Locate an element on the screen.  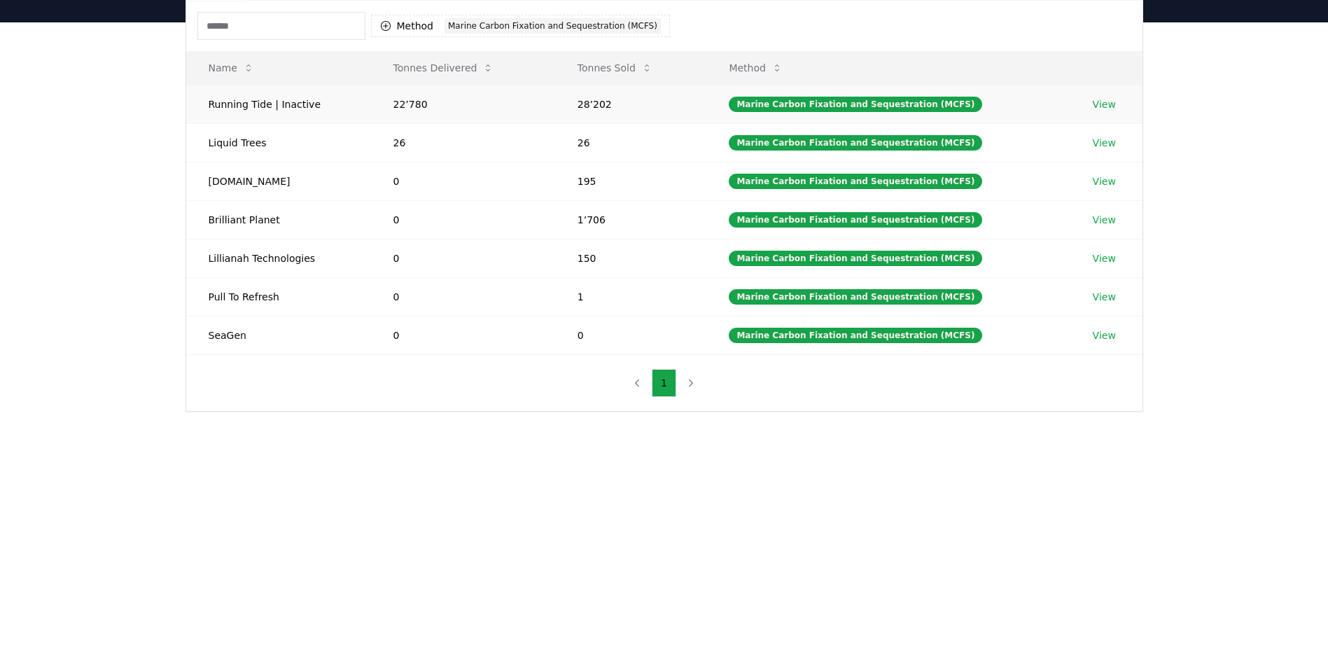
button: Method is located at coordinates (755, 68).